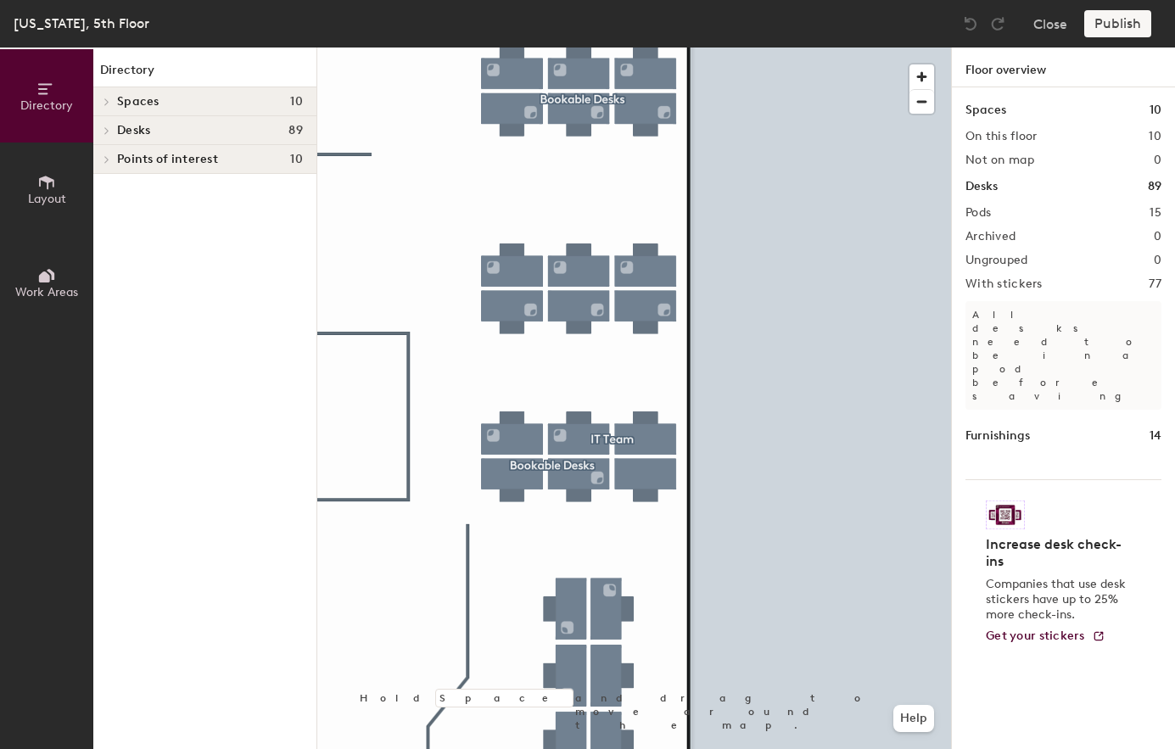  Describe the element at coordinates (998, 24) in the screenshot. I see `img: Redo` at that location.